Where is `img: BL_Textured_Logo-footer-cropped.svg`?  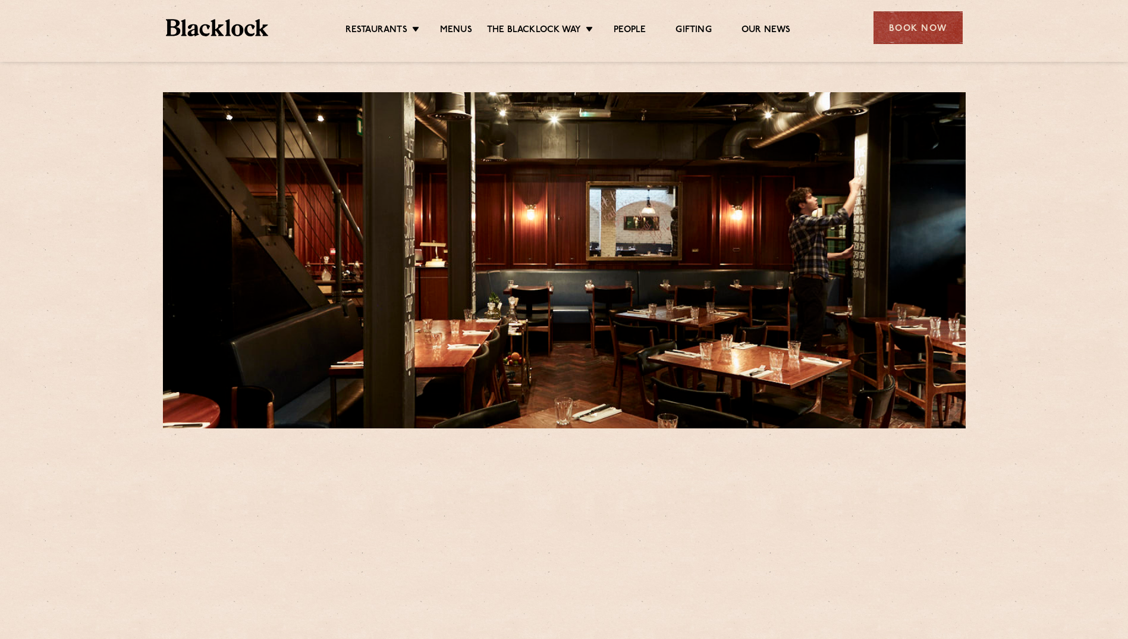
img: BL_Textured_Logo-footer-cropped.svg is located at coordinates (217, 27).